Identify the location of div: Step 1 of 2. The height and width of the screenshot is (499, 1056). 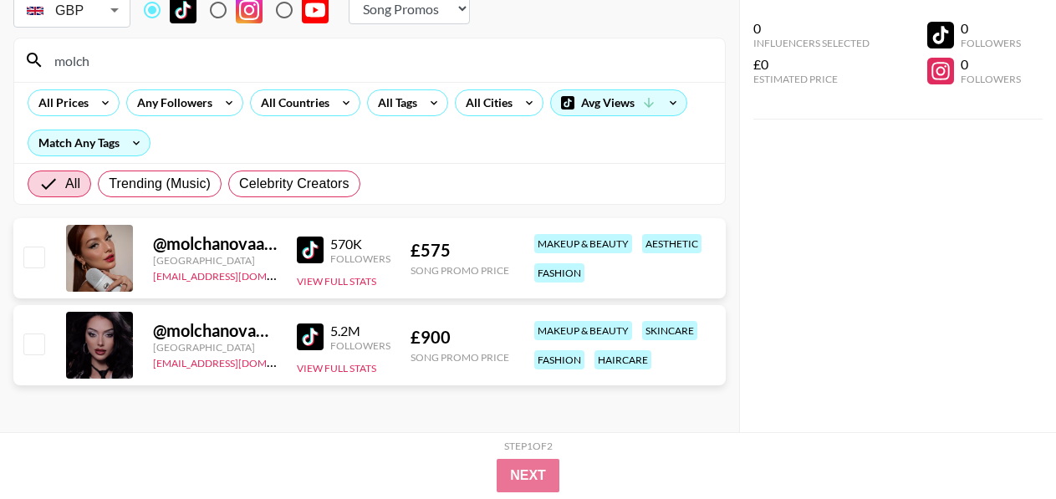
(529, 446).